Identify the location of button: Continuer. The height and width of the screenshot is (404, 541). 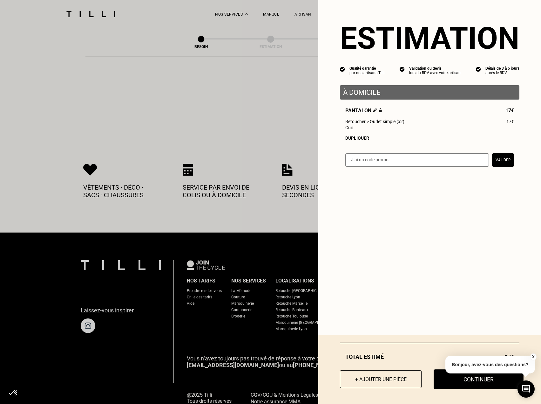
(479, 379).